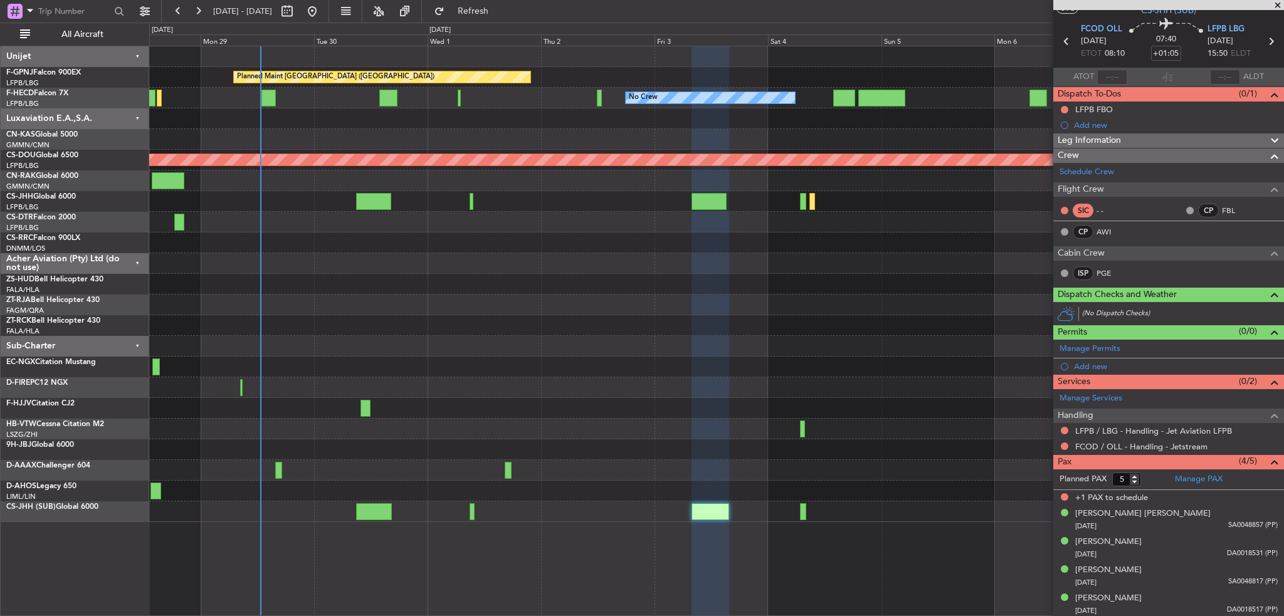 The height and width of the screenshot is (616, 1284). What do you see at coordinates (1117, 295) in the screenshot?
I see `span: Dispatch Checks and Weather` at bounding box center [1117, 295].